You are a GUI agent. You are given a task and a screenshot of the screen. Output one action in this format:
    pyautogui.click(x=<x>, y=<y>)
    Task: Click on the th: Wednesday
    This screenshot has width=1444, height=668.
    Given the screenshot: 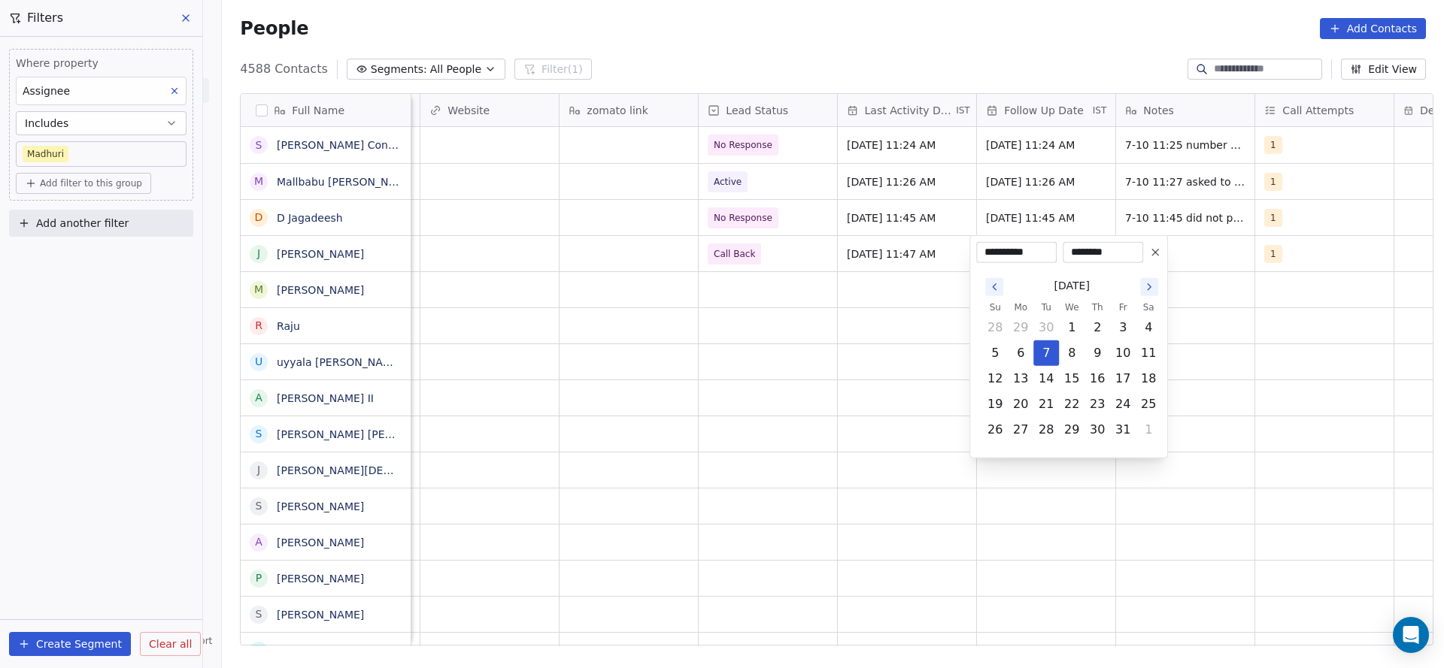 What is the action you would take?
    pyautogui.click(x=1071, y=308)
    